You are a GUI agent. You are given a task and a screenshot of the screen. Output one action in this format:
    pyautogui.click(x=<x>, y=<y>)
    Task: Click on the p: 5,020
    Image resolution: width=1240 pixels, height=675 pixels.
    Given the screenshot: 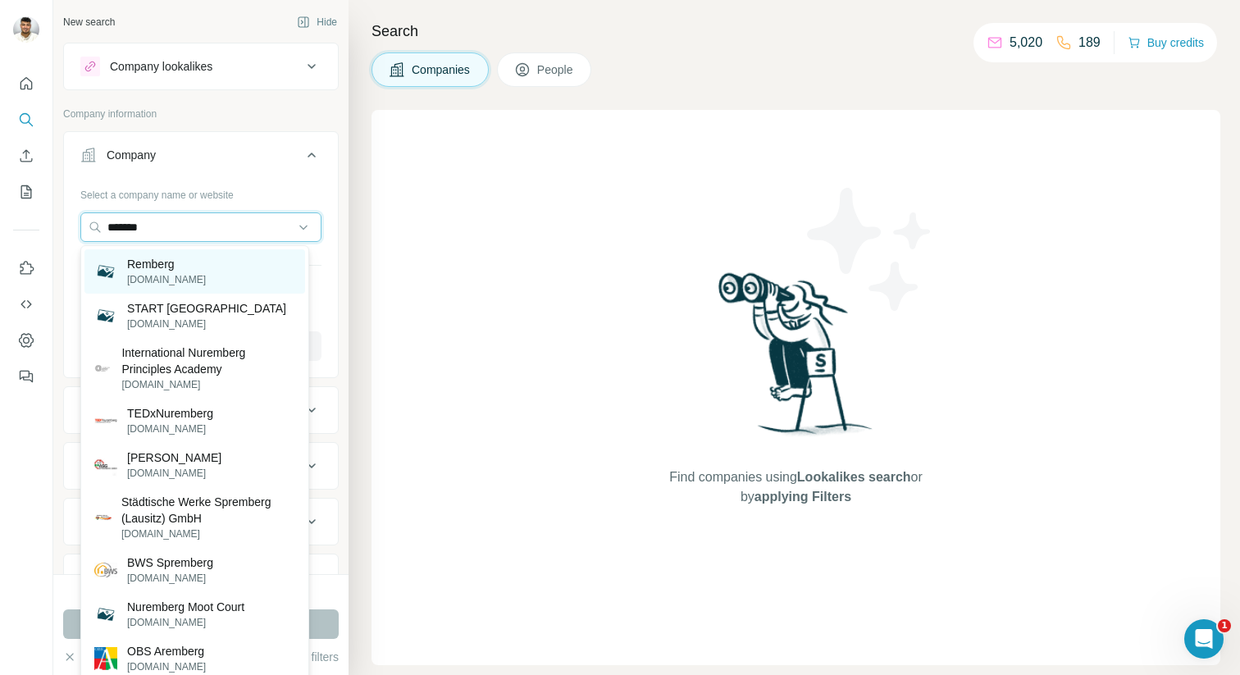 What is the action you would take?
    pyautogui.click(x=1026, y=43)
    